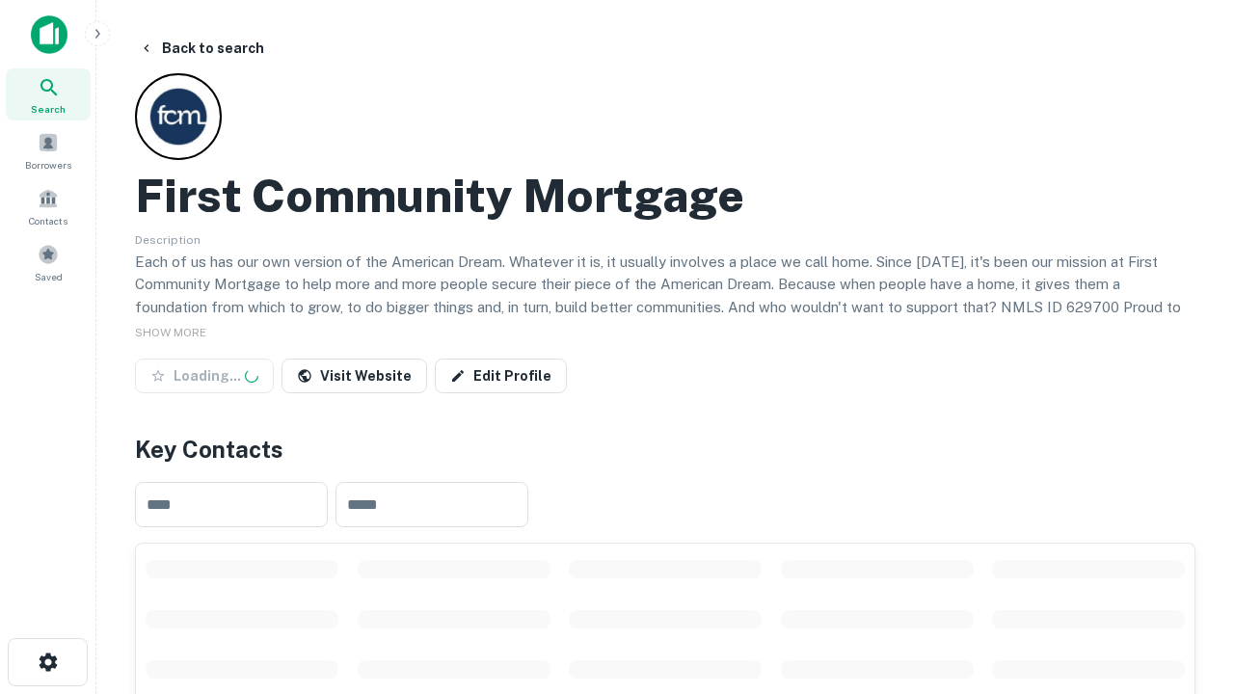  What do you see at coordinates (500, 376) in the screenshot?
I see `a: Edit Profile` at bounding box center [500, 376].